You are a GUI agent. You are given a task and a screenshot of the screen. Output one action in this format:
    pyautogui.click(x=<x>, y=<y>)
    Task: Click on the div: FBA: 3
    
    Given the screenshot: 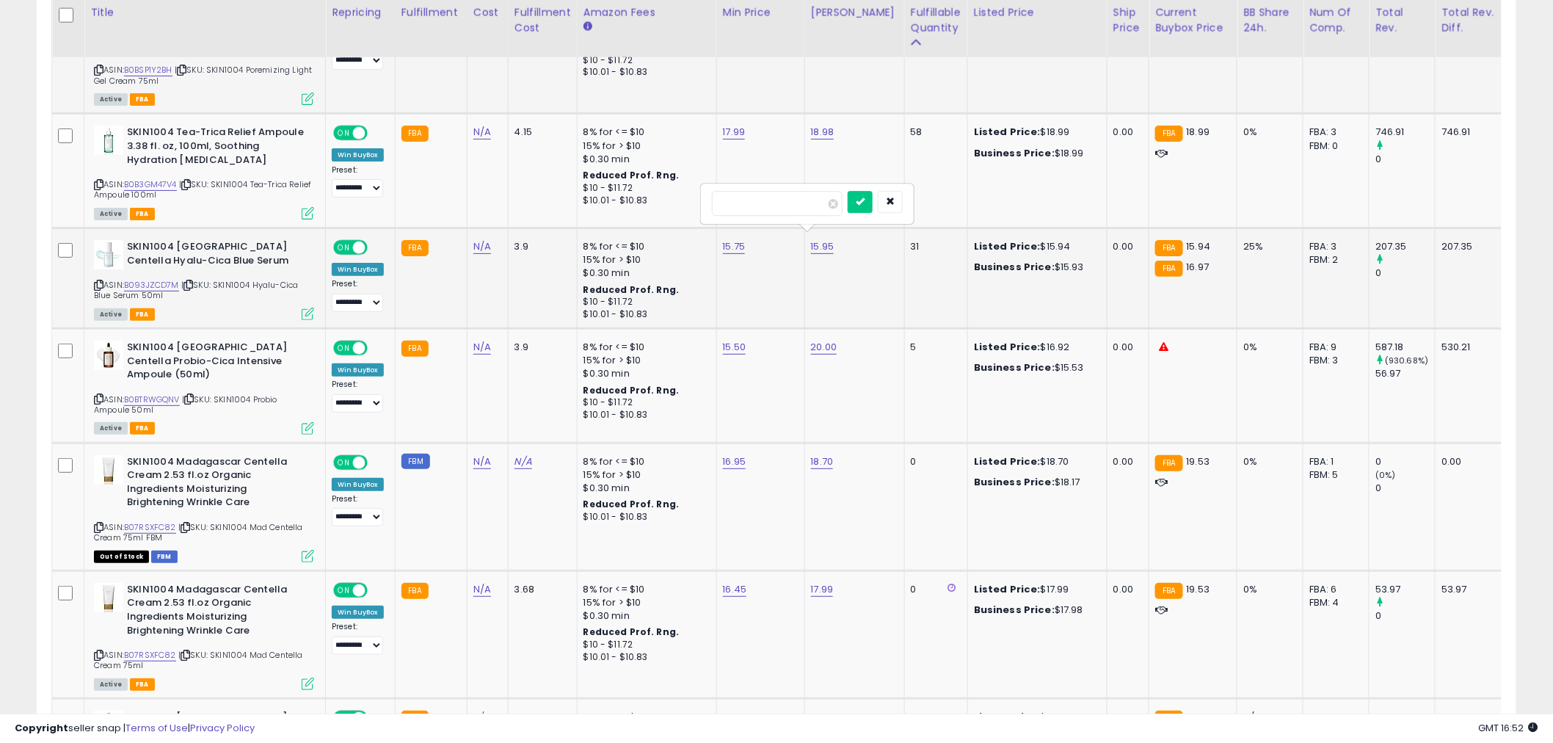 What is the action you would take?
    pyautogui.click(x=1334, y=247)
    